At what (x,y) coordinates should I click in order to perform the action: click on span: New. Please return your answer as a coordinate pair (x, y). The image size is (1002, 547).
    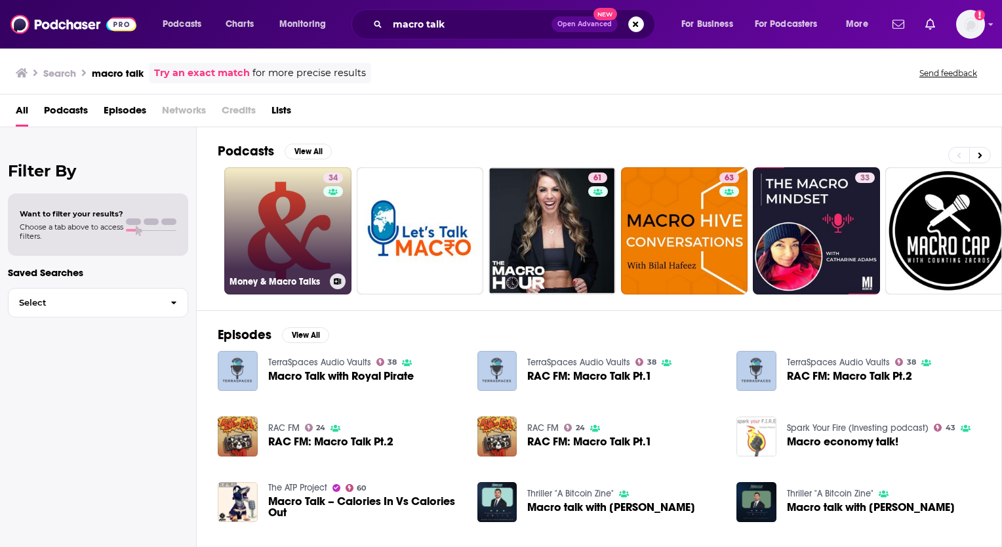
    Looking at the image, I should click on (605, 14).